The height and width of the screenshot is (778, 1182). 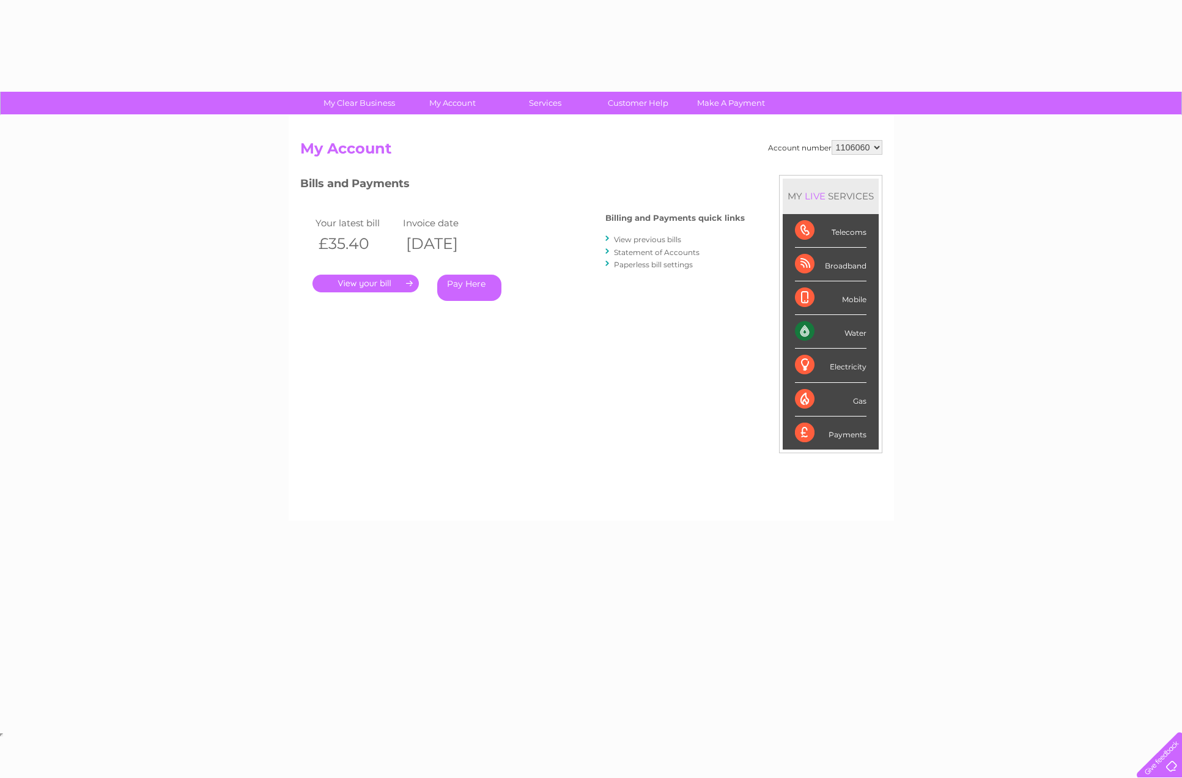 What do you see at coordinates (356, 243) in the screenshot?
I see `th: £35.40` at bounding box center [356, 243].